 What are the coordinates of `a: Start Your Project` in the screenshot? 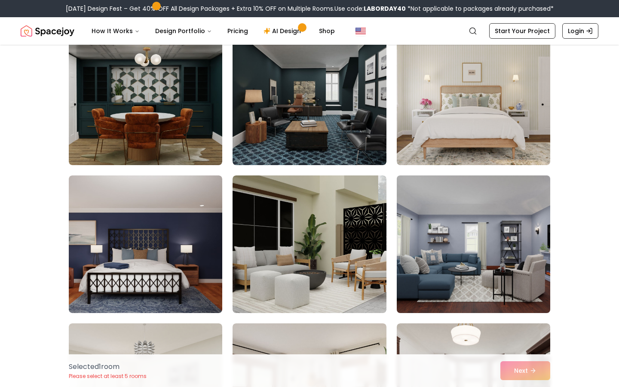 It's located at (523, 31).